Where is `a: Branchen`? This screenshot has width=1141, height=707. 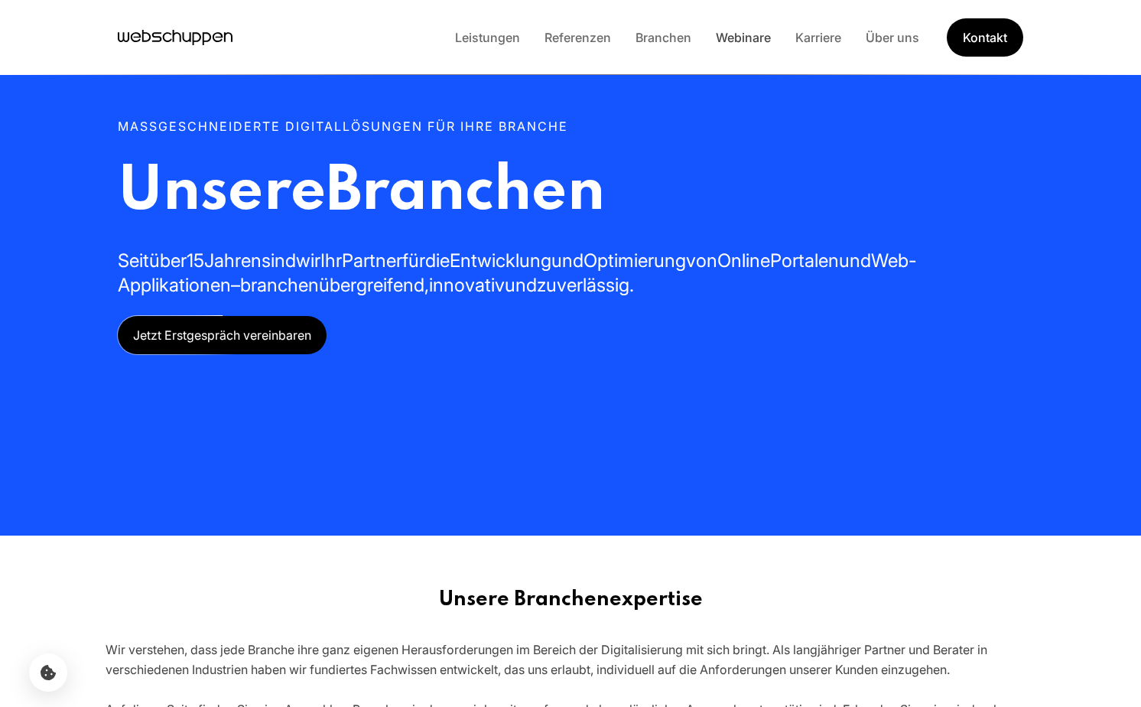
a: Branchen is located at coordinates (663, 37).